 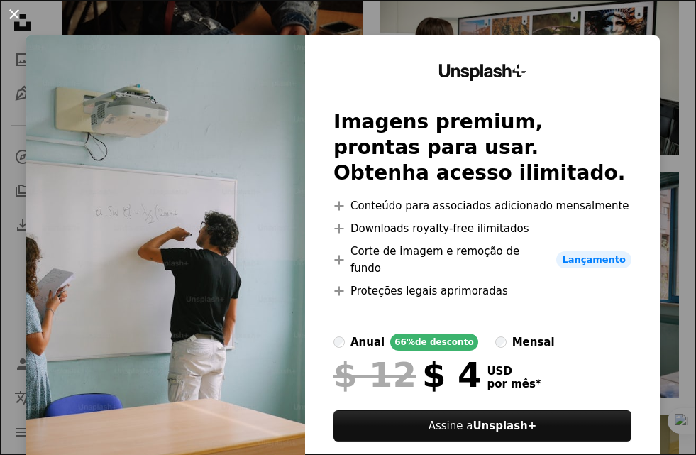 I want to click on h2: Imagens premium, prontas para usar. Obtenha acesso ilimitado., so click(x=483, y=148).